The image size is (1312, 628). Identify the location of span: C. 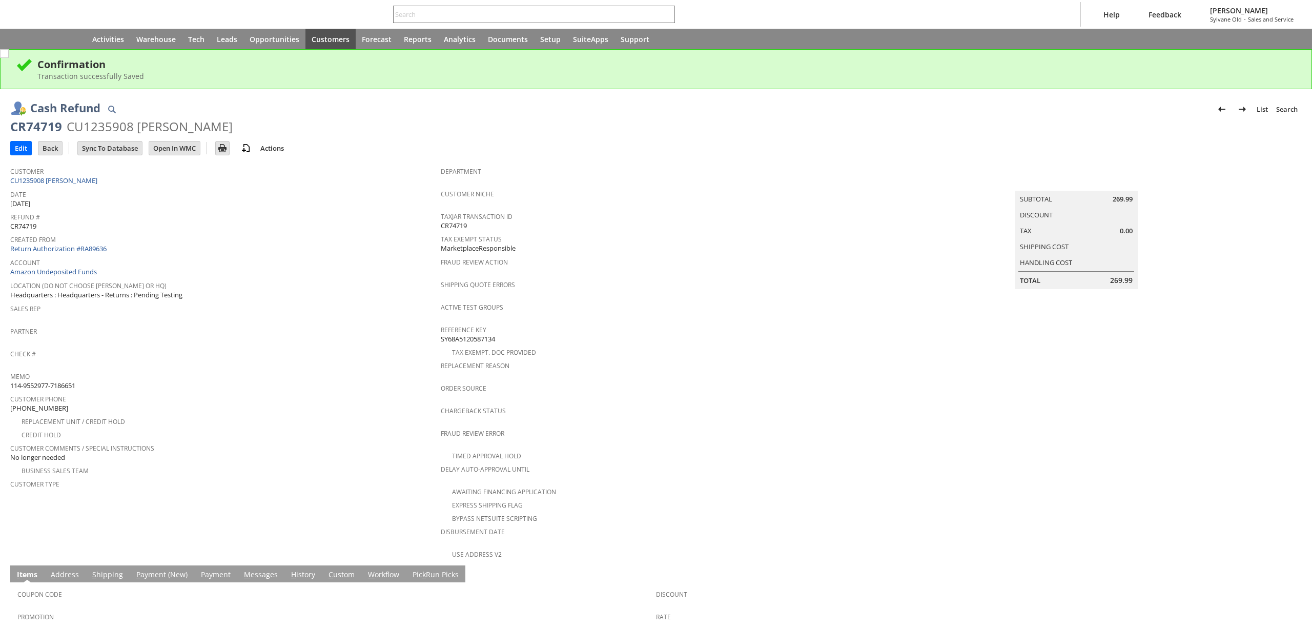
(330, 574).